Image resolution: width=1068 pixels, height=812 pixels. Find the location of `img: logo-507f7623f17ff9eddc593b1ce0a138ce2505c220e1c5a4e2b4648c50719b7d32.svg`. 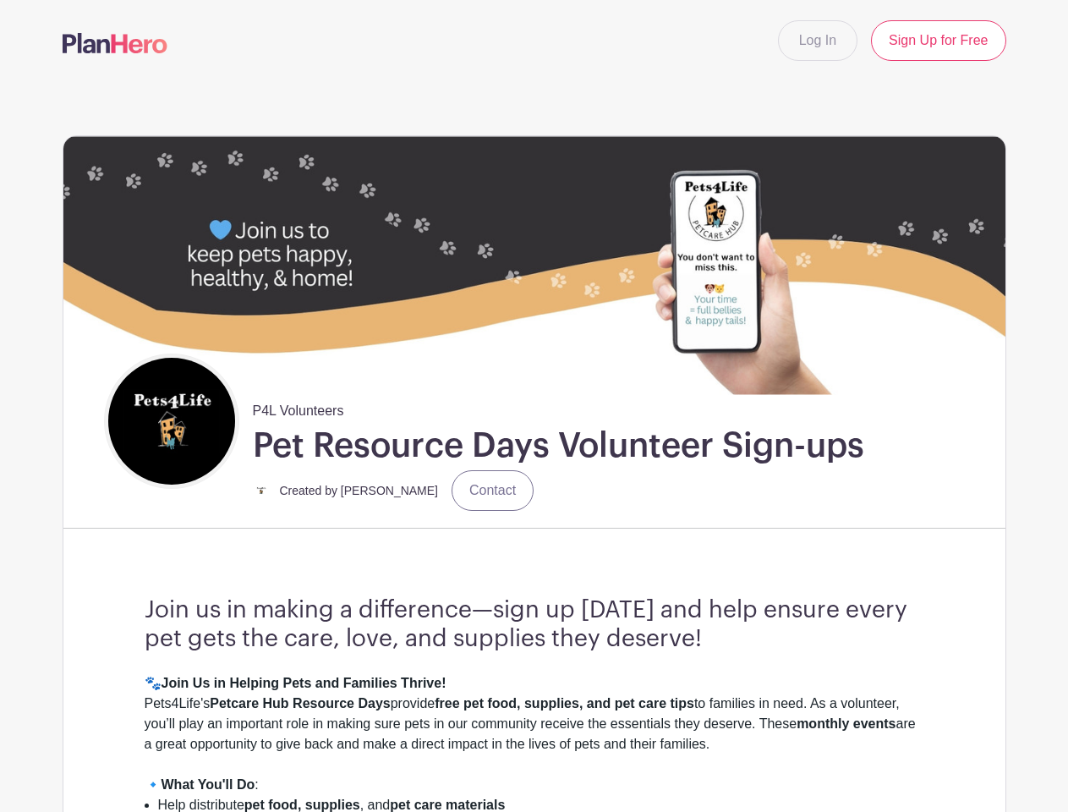

img: logo-507f7623f17ff9eddc593b1ce0a138ce2505c220e1c5a4e2b4648c50719b7d32.svg is located at coordinates (115, 43).